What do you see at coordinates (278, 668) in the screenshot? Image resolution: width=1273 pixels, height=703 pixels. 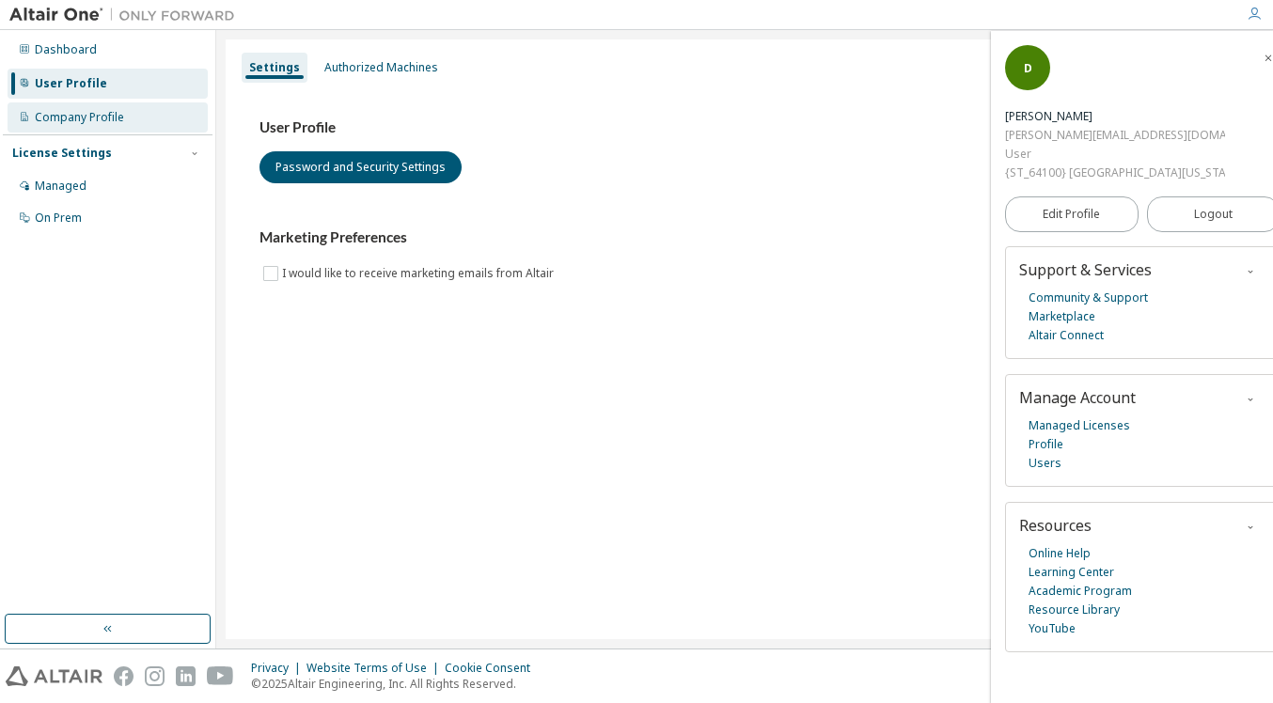 I see `div: Privacy` at bounding box center [278, 668].